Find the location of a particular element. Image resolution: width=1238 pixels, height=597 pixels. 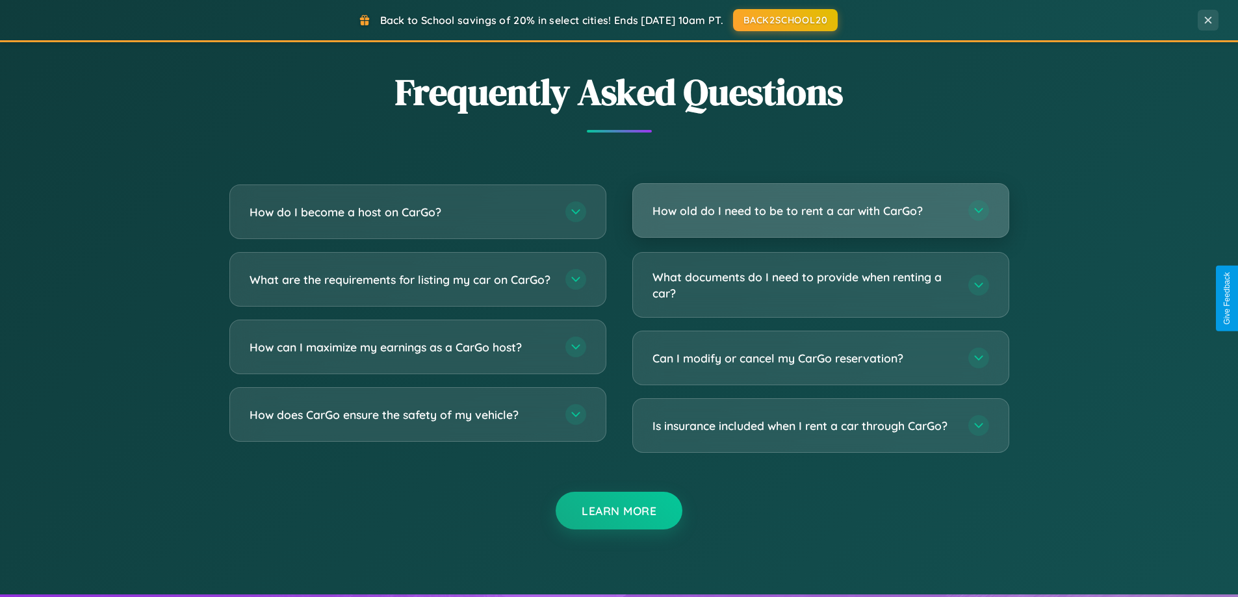

h3: How old do I need to be to rent a car with CarGo? is located at coordinates (804, 211).